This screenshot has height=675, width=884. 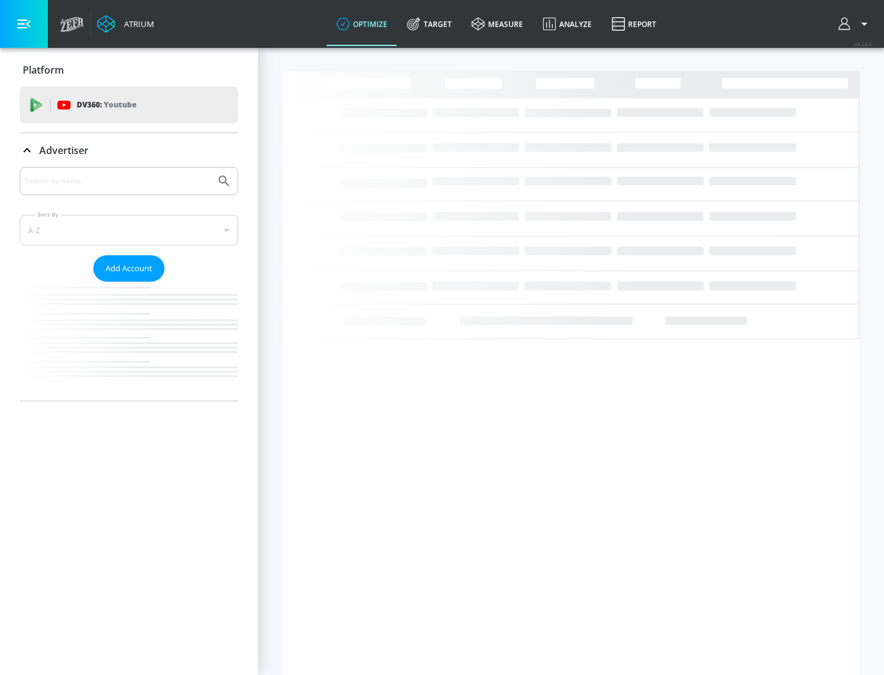 I want to click on p: Advertiser, so click(x=64, y=150).